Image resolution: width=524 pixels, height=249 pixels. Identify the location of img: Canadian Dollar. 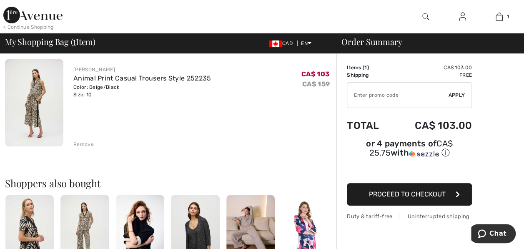
(275, 44).